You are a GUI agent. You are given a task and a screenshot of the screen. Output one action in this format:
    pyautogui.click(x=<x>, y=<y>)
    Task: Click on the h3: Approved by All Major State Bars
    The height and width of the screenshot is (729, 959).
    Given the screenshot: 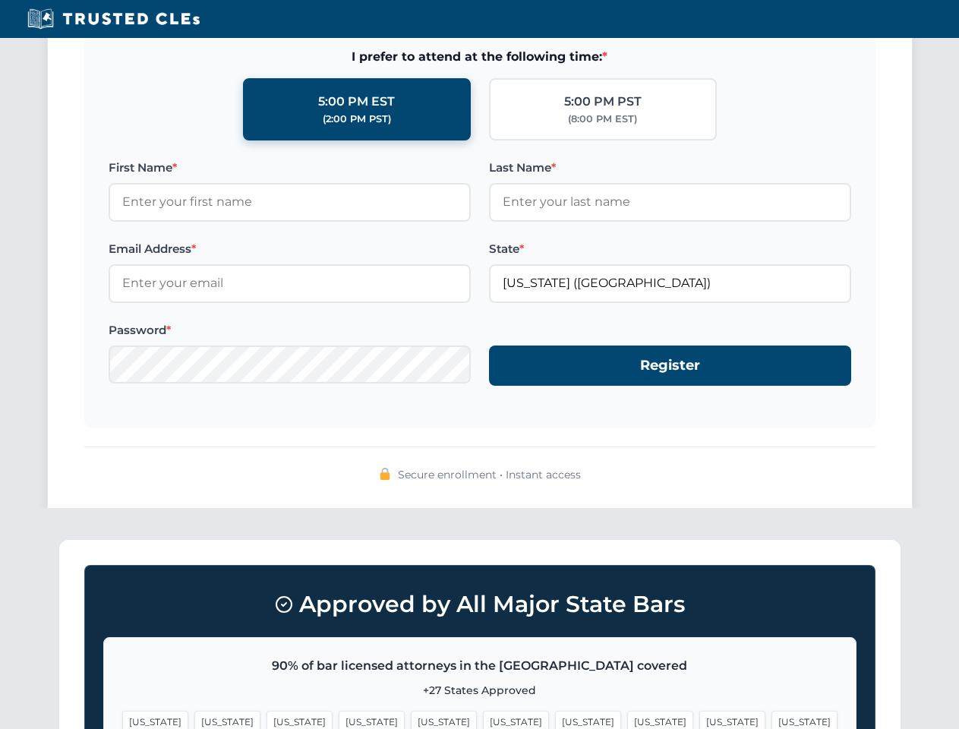 What is the action you would take?
    pyautogui.click(x=480, y=604)
    